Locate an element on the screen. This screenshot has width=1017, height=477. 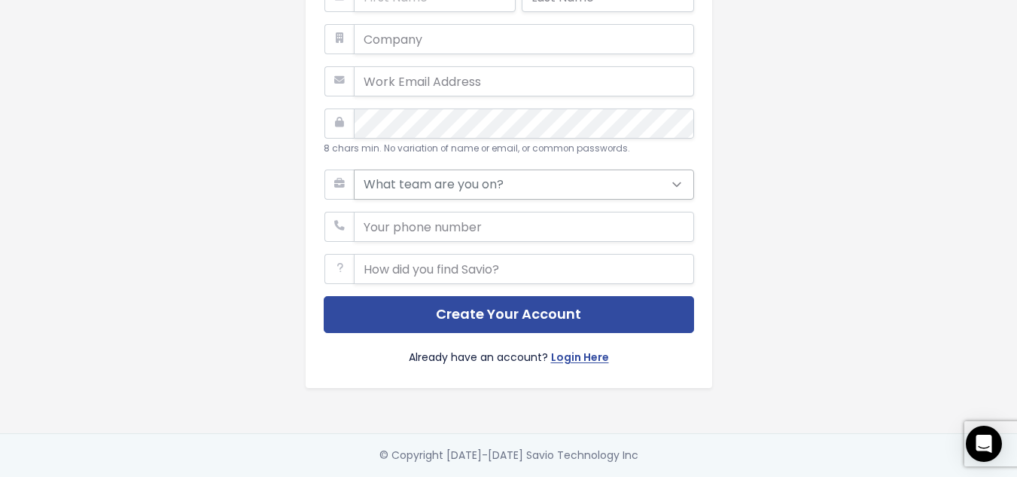
input: Your phone number is located at coordinates (524, 227).